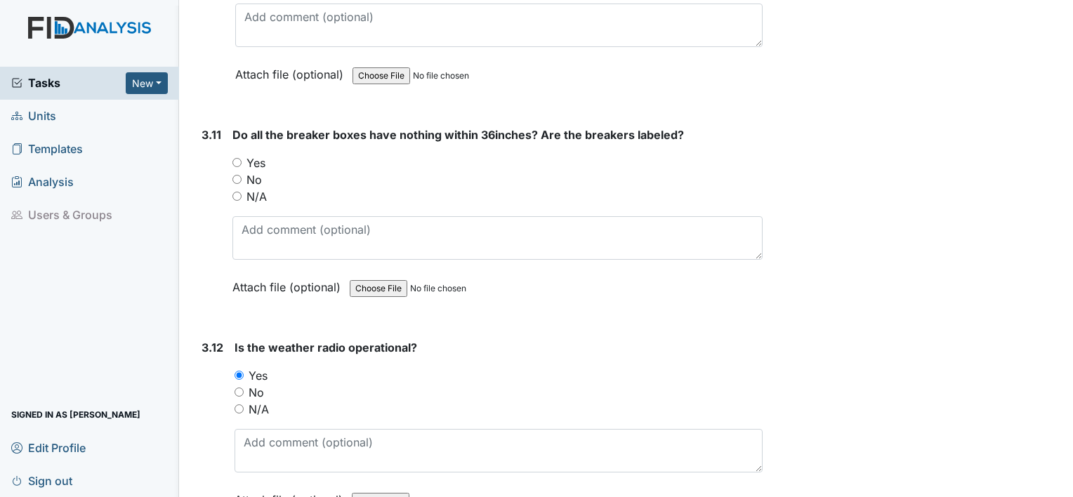  What do you see at coordinates (34, 116) in the screenshot?
I see `span: Units` at bounding box center [34, 116].